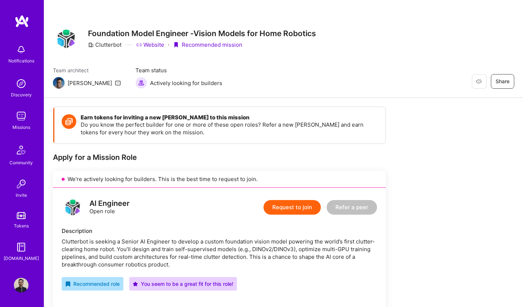  Describe the element at coordinates (183, 284) in the screenshot. I see `div: You seem to be a great fit for this role!` at that location.